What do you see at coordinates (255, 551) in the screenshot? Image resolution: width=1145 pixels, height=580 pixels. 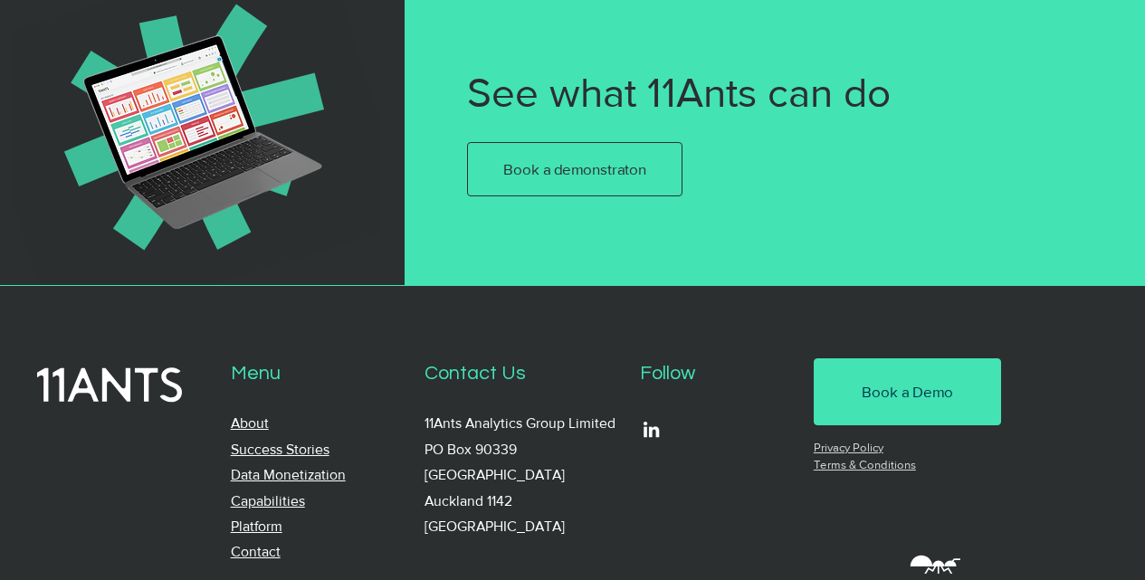 I see `a: Contact` at bounding box center [255, 551].